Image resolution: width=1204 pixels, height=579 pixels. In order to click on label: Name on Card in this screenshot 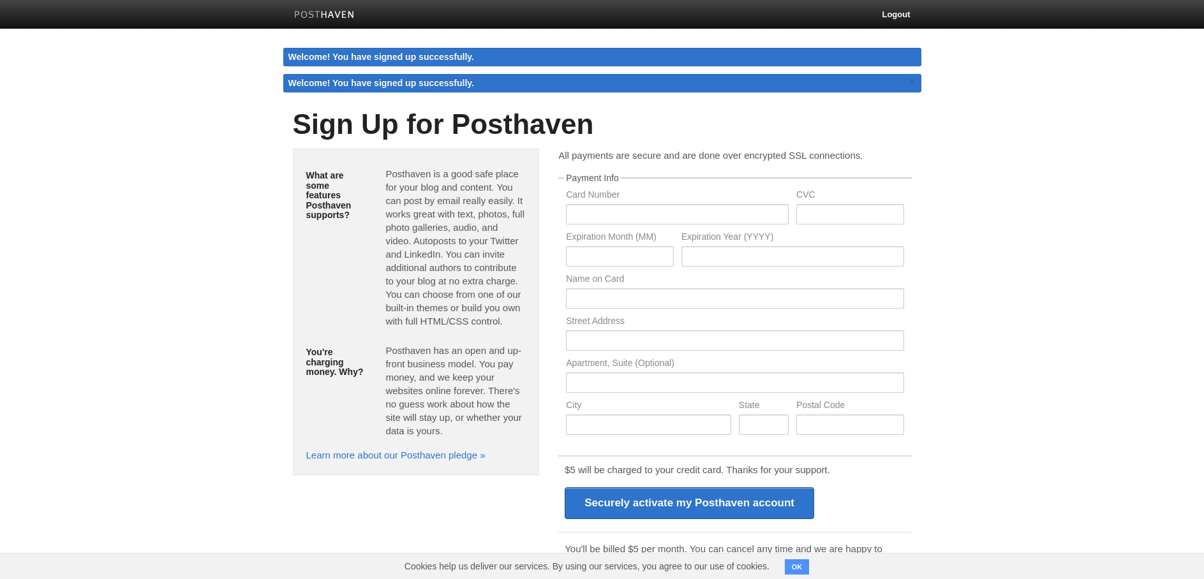, I will do `click(734, 280)`.